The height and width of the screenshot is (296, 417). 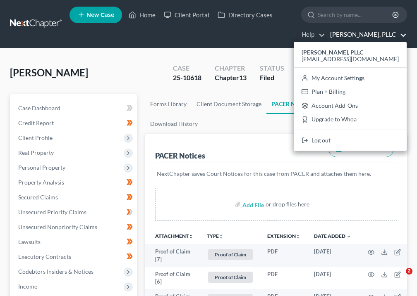 I want to click on span: Client Profile, so click(x=35, y=138).